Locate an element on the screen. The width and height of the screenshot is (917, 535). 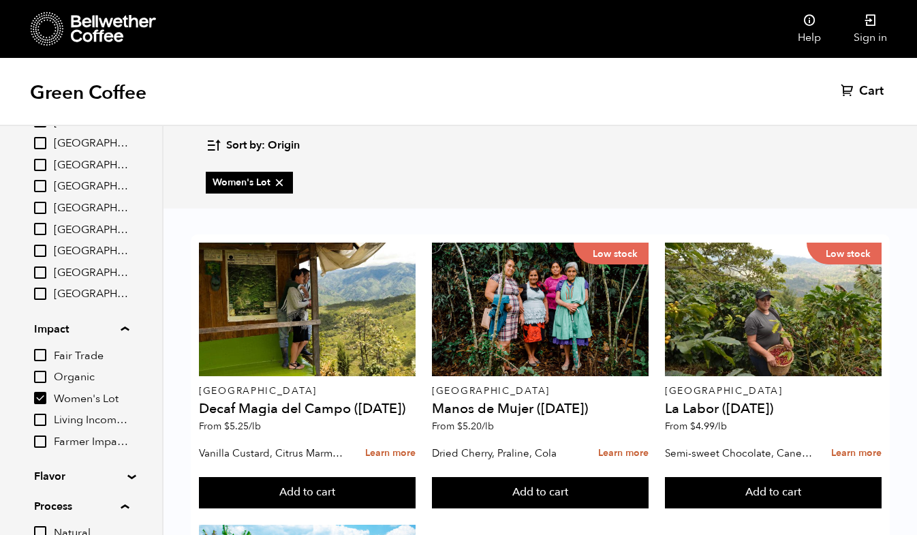
p: Semi-sweet Chocolate, Cane Sugar, Fig Jam is located at coordinates (739, 453).